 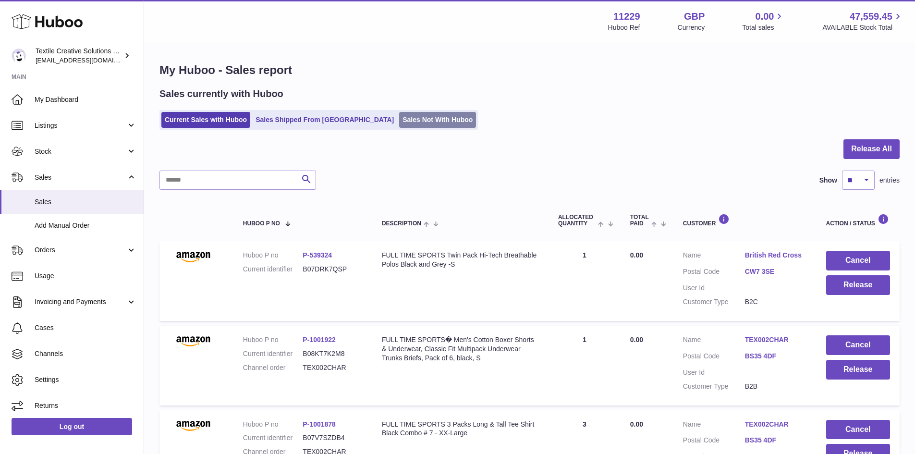 I want to click on span: AVAILABLE Stock Total, so click(x=863, y=27).